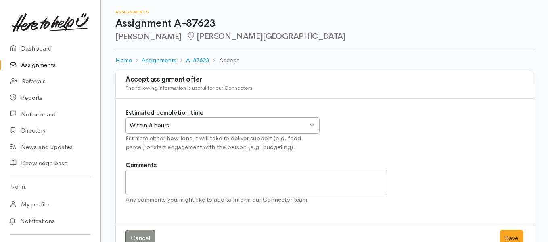  What do you see at coordinates (124, 60) in the screenshot?
I see `a: Home` at bounding box center [124, 60].